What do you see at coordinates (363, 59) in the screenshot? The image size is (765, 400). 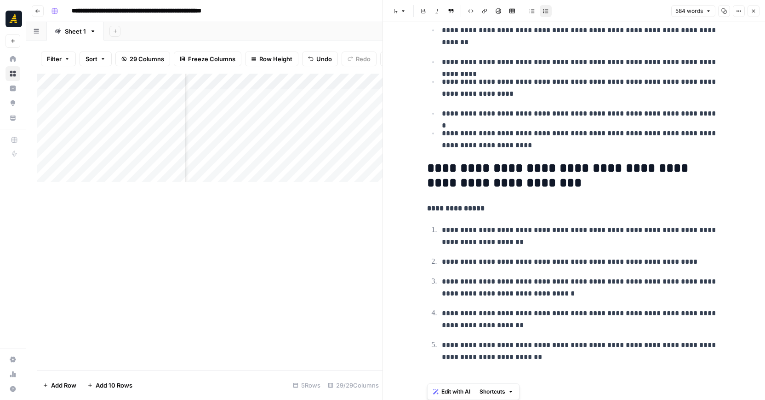 I see `span: Redo` at bounding box center [363, 59].